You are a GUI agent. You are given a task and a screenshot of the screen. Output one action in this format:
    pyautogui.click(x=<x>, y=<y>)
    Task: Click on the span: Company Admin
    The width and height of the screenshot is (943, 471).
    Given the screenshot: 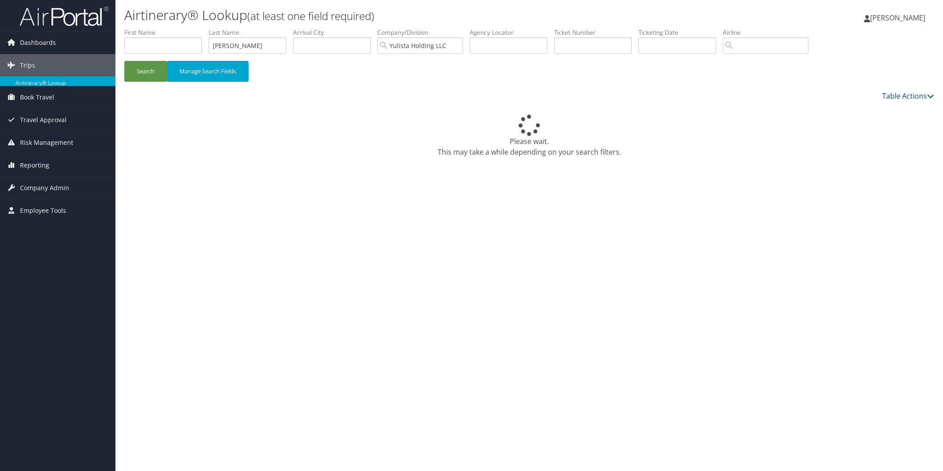 What is the action you would take?
    pyautogui.click(x=44, y=188)
    